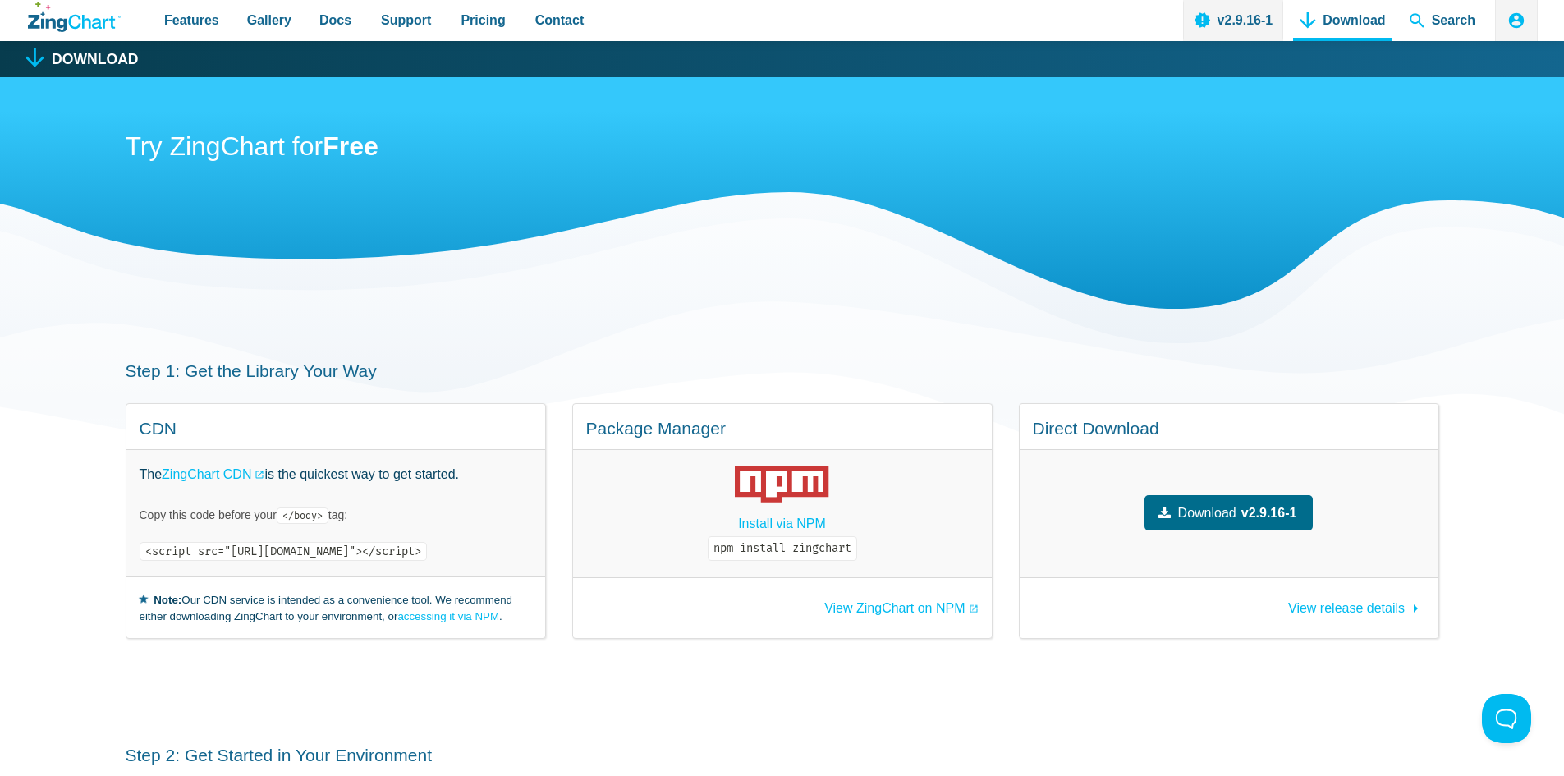 The image size is (1564, 776). Describe the element at coordinates (336, 474) in the screenshot. I see `p: The is the quickest way to get started.` at that location.